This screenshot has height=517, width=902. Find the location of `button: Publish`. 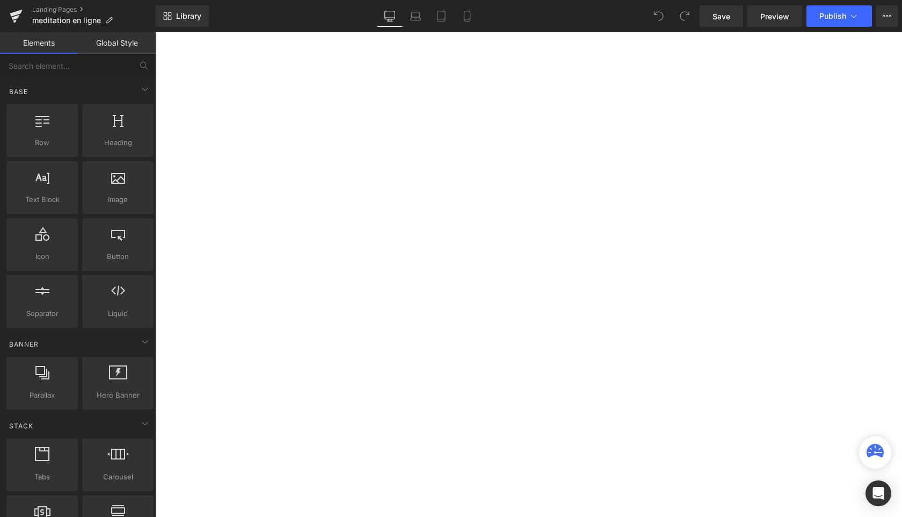

button: Publish is located at coordinates (839, 16).